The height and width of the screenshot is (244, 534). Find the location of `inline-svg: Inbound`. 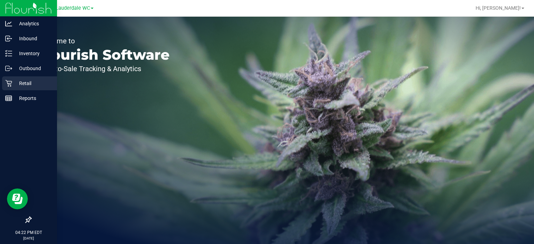

inline-svg: Inbound is located at coordinates (9, 39).